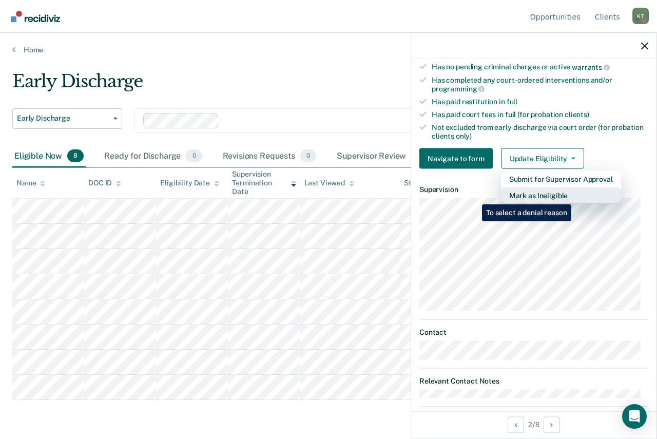  I want to click on div: Supervisor Review, so click(382, 157).